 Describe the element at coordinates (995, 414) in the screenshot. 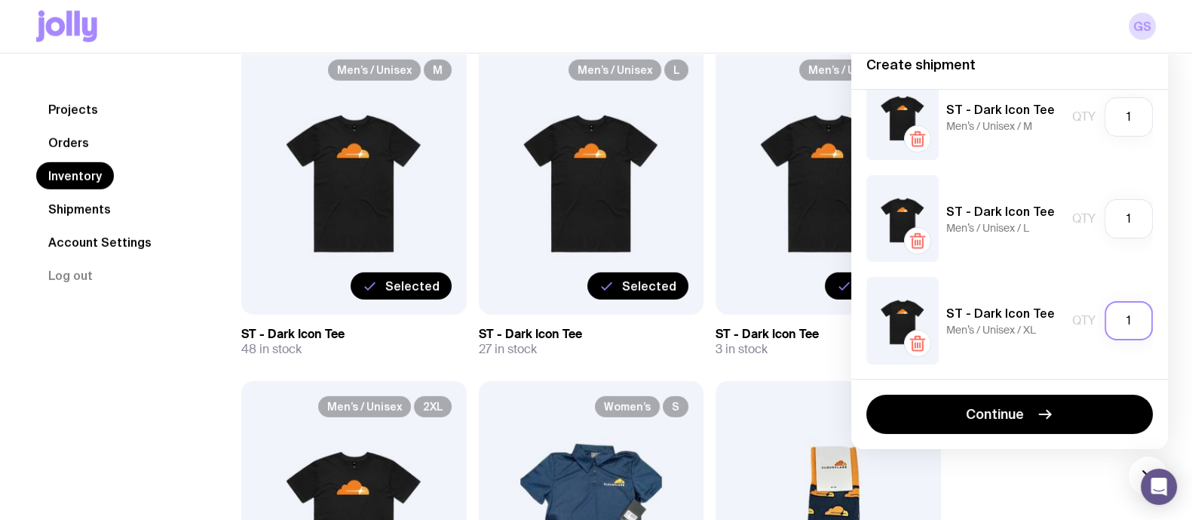

I see `span: Continue` at that location.